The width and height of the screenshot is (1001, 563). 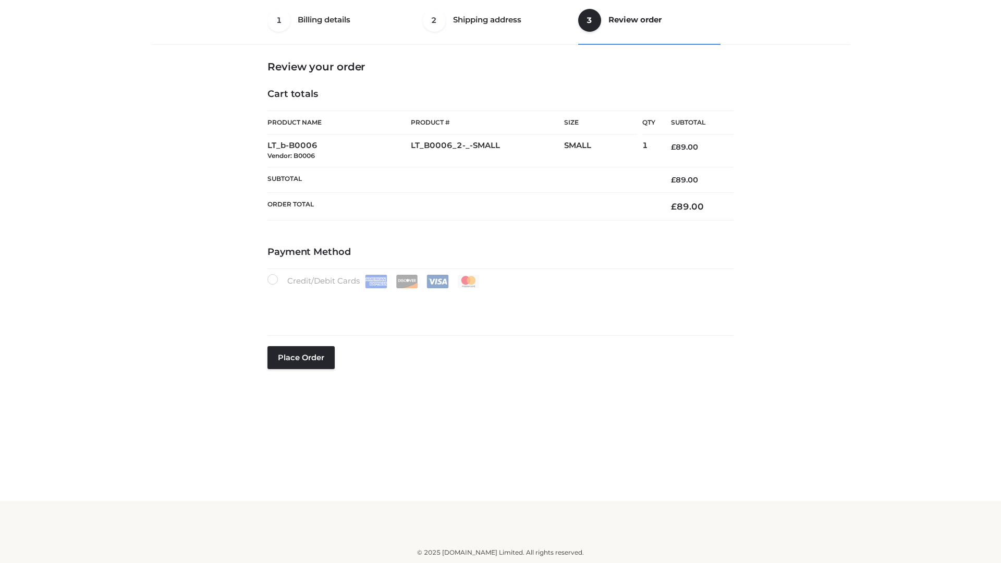 What do you see at coordinates (501, 67) in the screenshot?
I see `h3: Review your order` at bounding box center [501, 67].